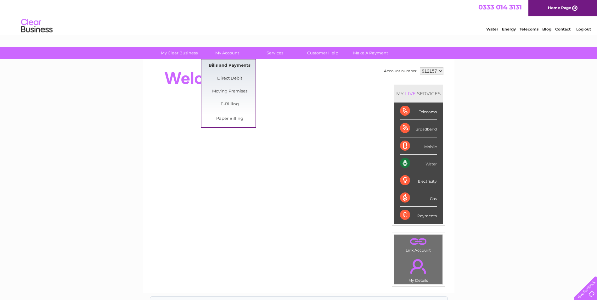 The height and width of the screenshot is (300, 597). Describe the element at coordinates (418, 181) in the screenshot. I see `div: Electricity` at that location.